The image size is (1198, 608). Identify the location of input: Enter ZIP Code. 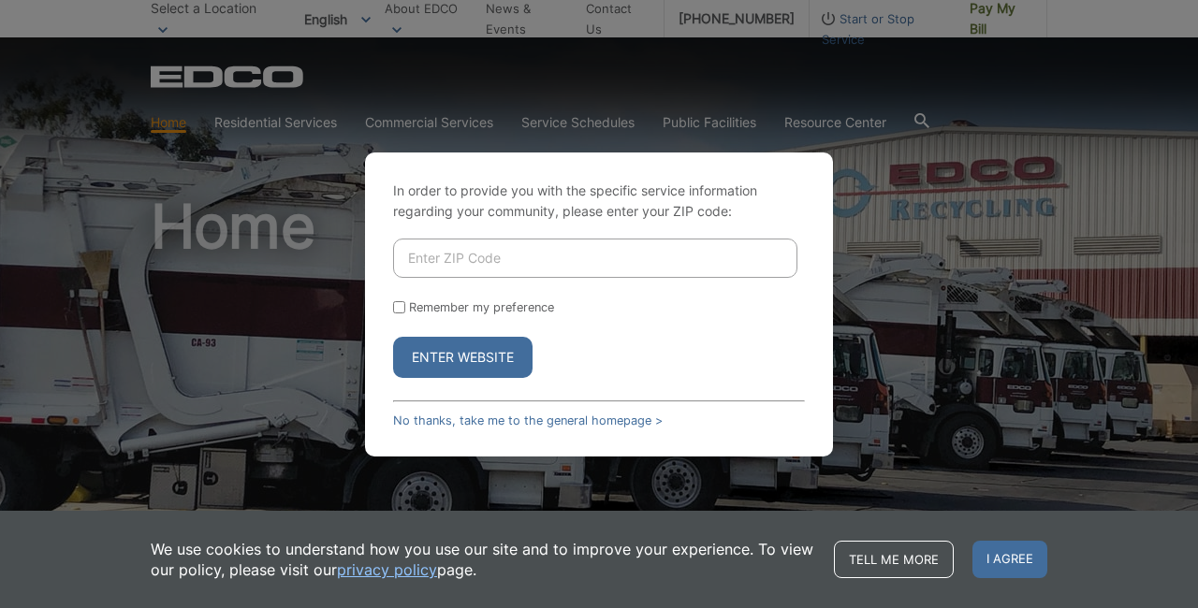
(595, 258).